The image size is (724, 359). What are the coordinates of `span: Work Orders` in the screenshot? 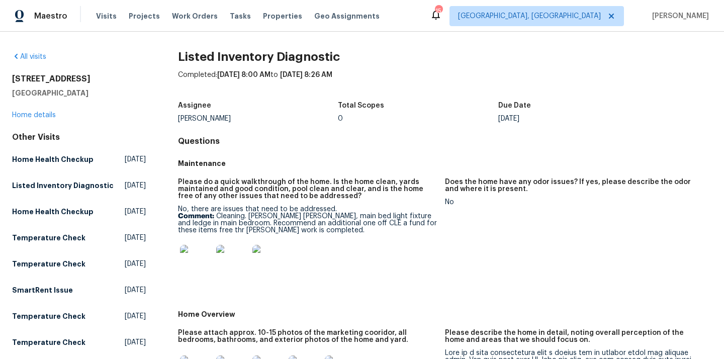 It's located at (195, 16).